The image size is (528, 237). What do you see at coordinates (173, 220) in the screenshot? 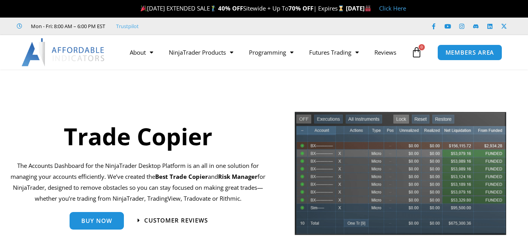
I see `a: Customer Reviews` at bounding box center [173, 220].